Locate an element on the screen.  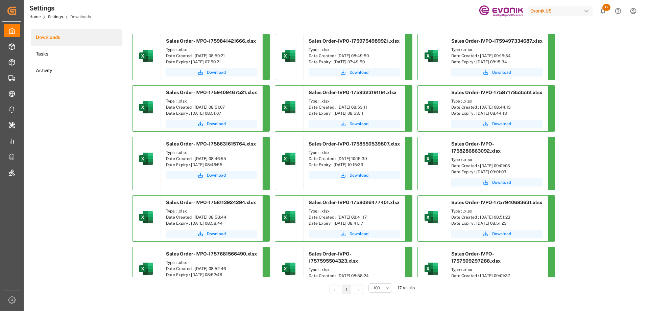
span: 17 results is located at coordinates (406, 288).